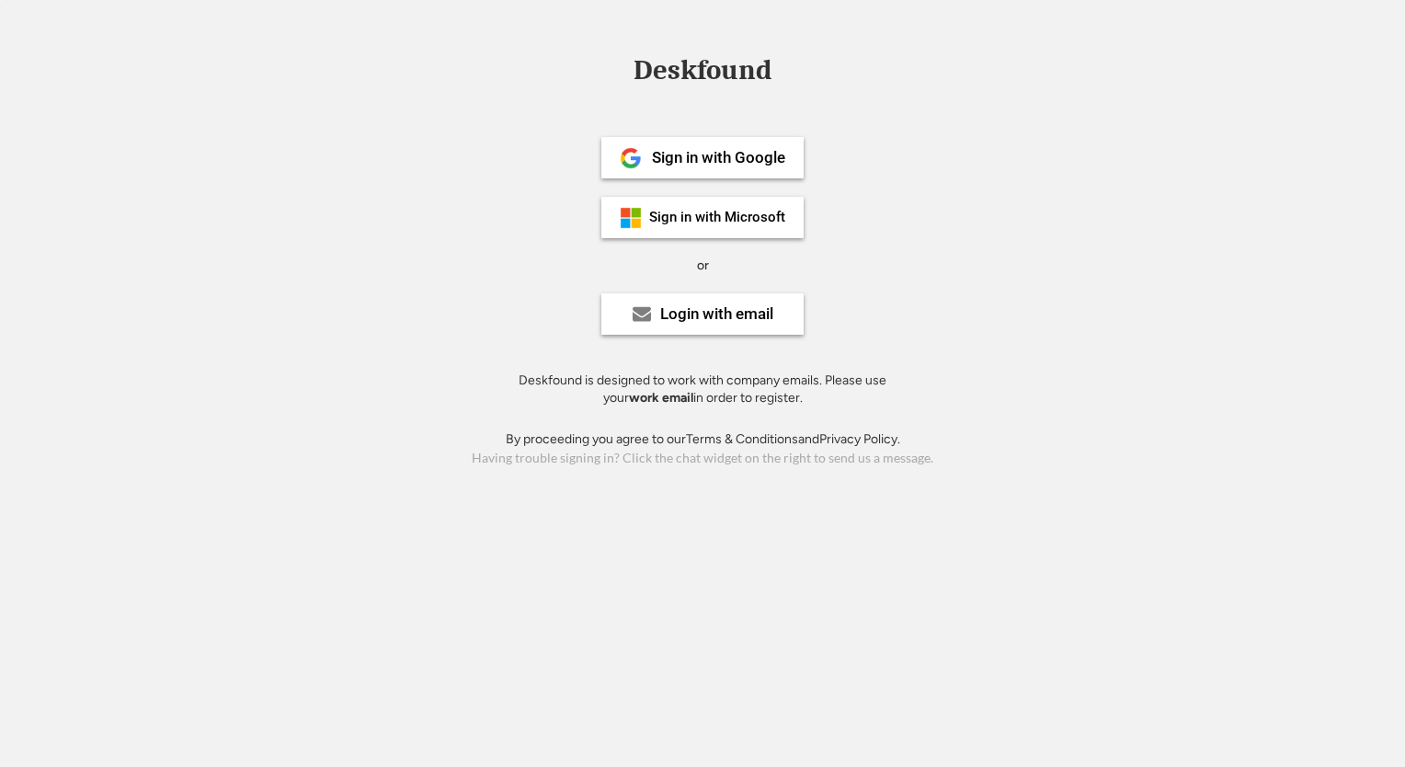 The width and height of the screenshot is (1405, 767). I want to click on div: By proceeding you agree to our and, so click(702, 439).